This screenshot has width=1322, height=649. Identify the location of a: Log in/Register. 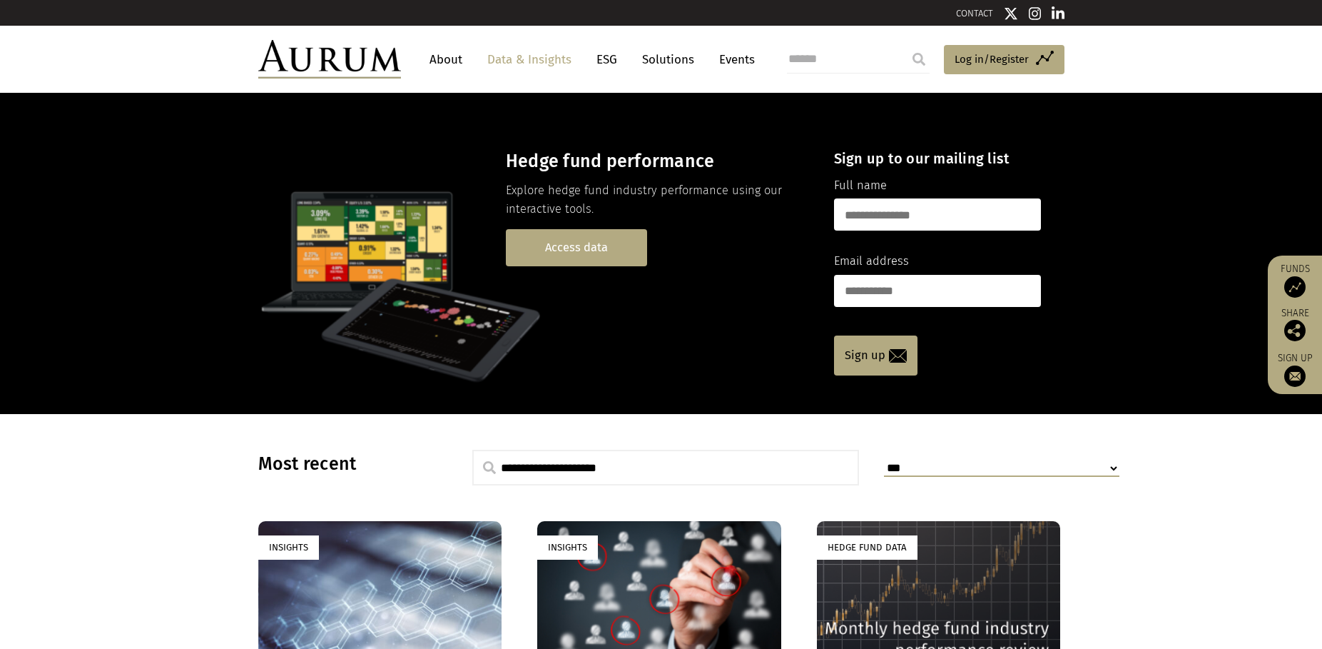
(1004, 60).